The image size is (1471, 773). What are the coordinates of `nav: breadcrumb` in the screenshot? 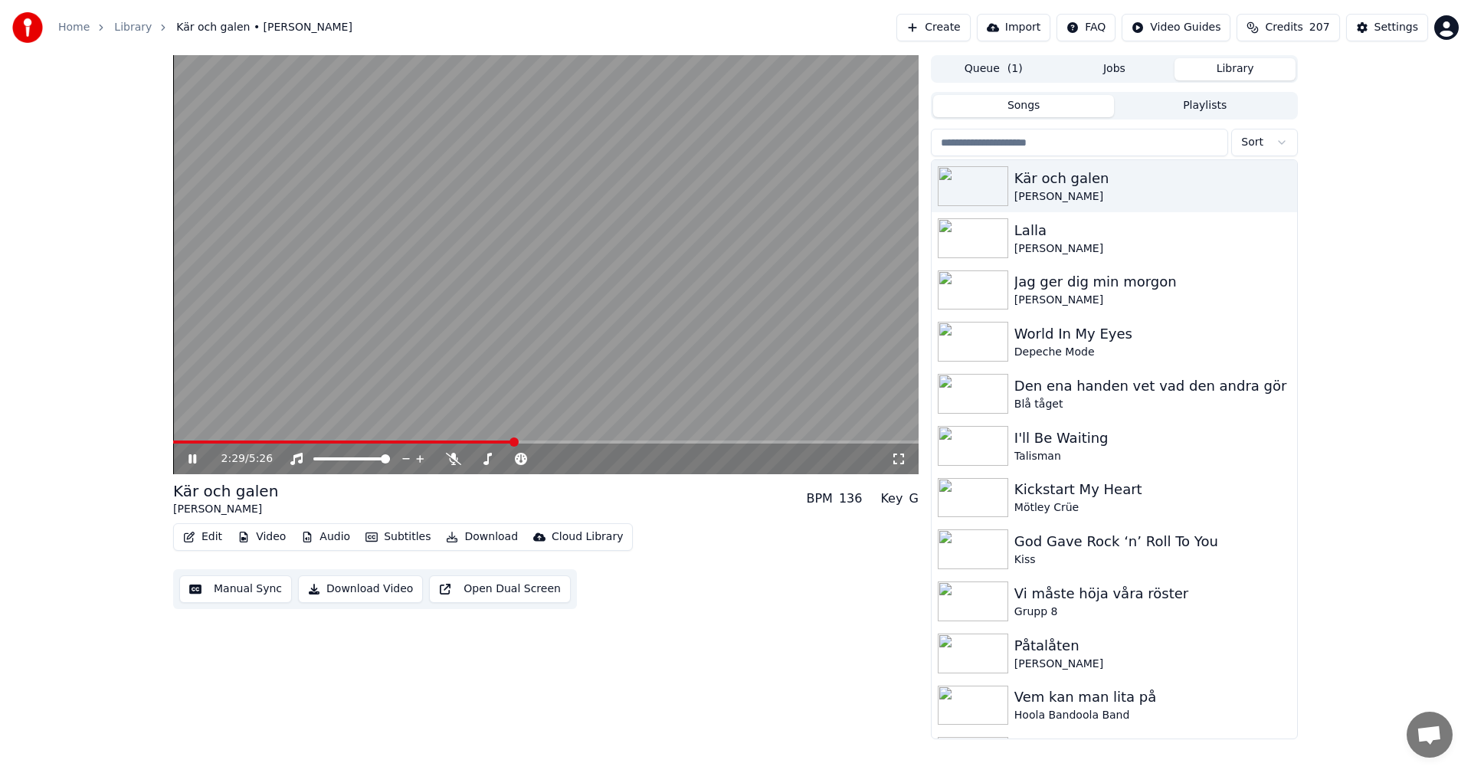 It's located at (205, 28).